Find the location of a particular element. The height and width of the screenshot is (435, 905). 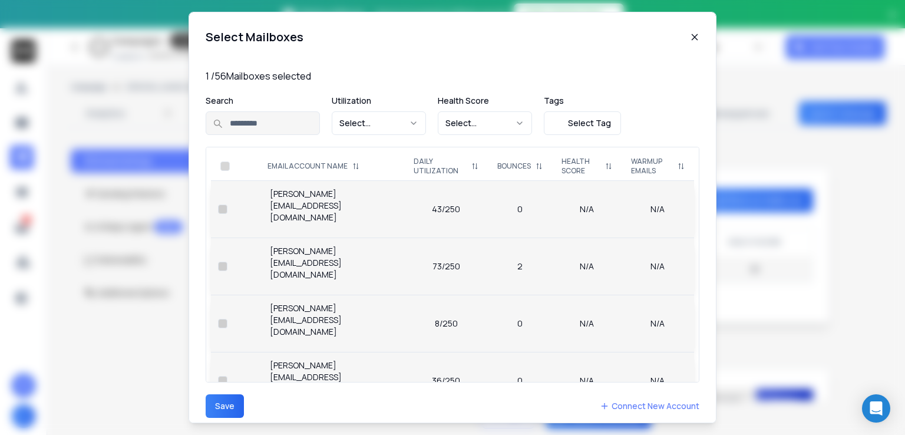

p: Search is located at coordinates (263, 101).